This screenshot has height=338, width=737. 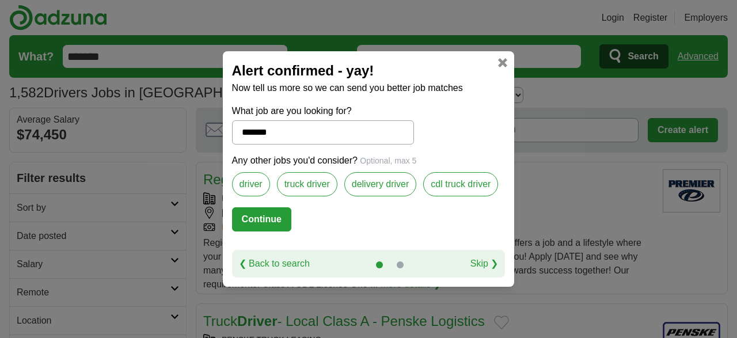 I want to click on label: delivery driver, so click(x=380, y=184).